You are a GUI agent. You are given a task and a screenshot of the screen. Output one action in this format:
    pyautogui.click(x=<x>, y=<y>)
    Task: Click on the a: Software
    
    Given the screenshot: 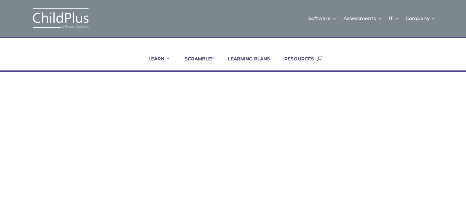 What is the action you would take?
    pyautogui.click(x=322, y=18)
    